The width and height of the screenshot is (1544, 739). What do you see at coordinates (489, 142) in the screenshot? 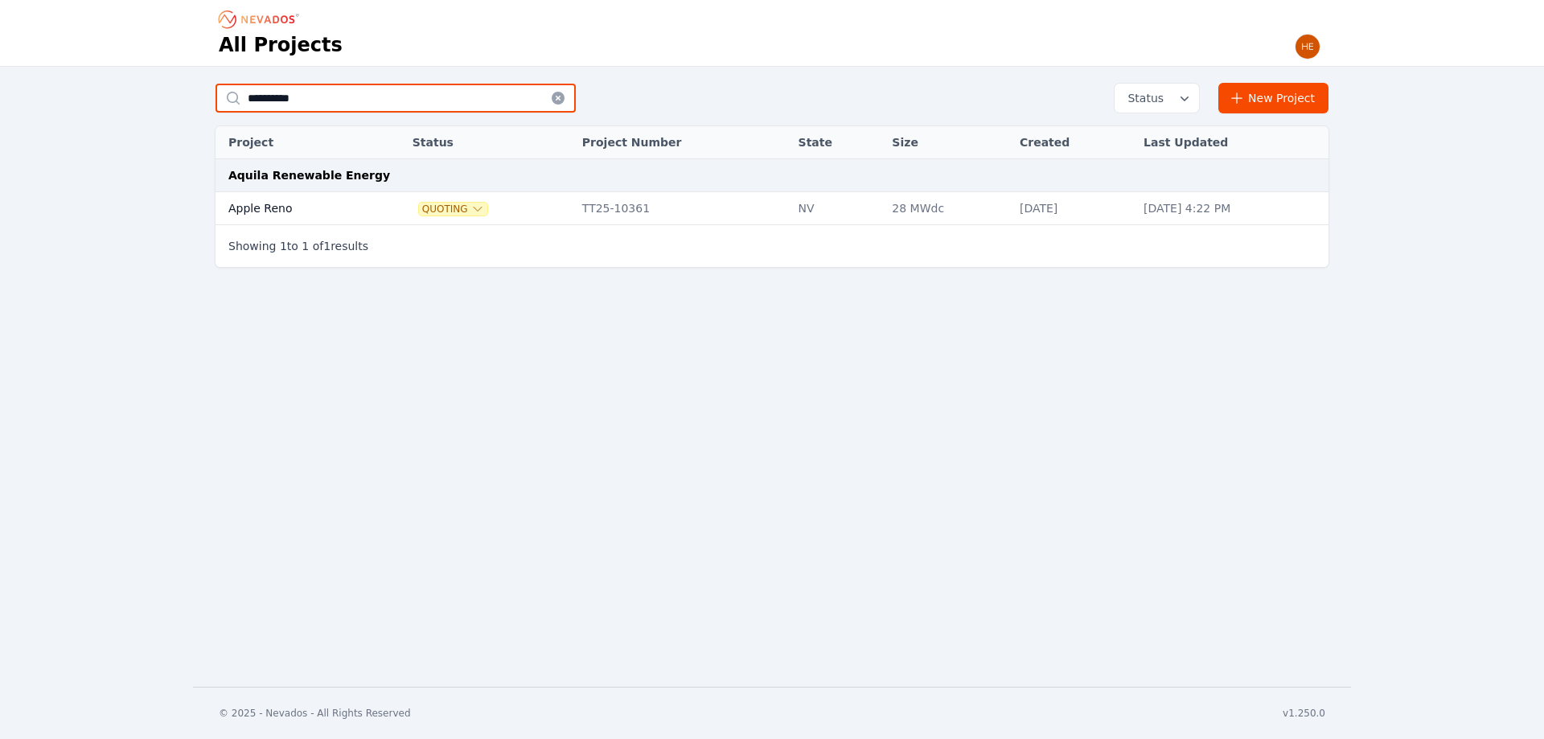
I see `th: Status` at bounding box center [489, 142].